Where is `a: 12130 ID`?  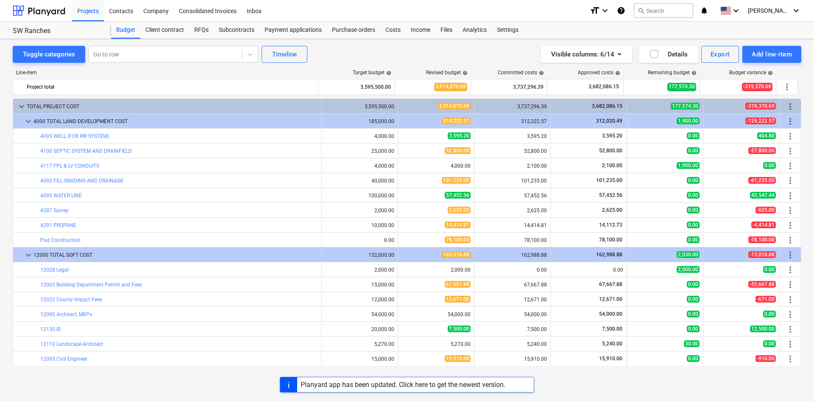
a: 12130 ID is located at coordinates (50, 329).